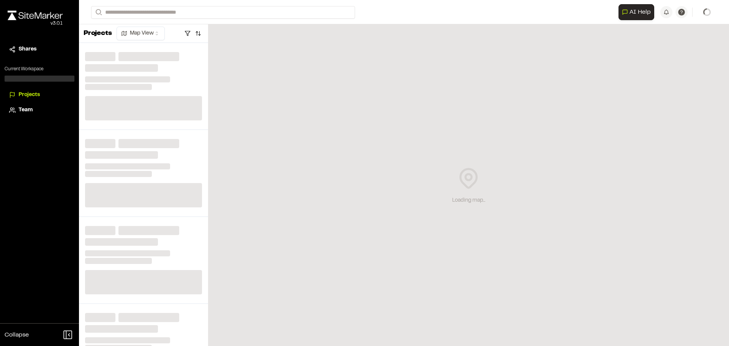 The image size is (729, 346). I want to click on span: AI Help, so click(640, 12).